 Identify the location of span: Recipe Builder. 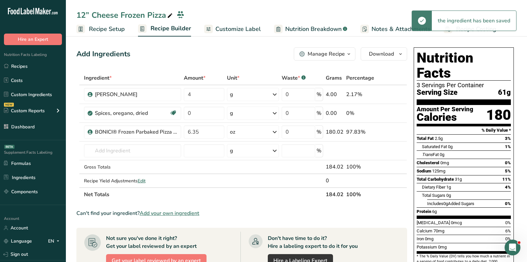
(171, 28).